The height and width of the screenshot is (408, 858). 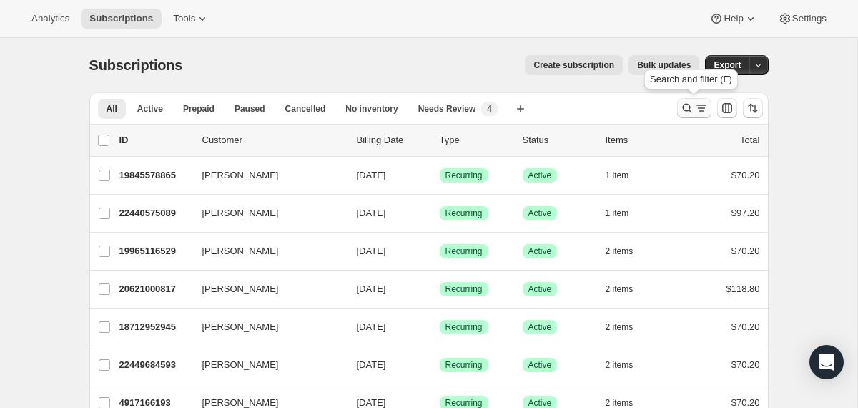 I want to click on p: 19965116529, so click(x=155, y=251).